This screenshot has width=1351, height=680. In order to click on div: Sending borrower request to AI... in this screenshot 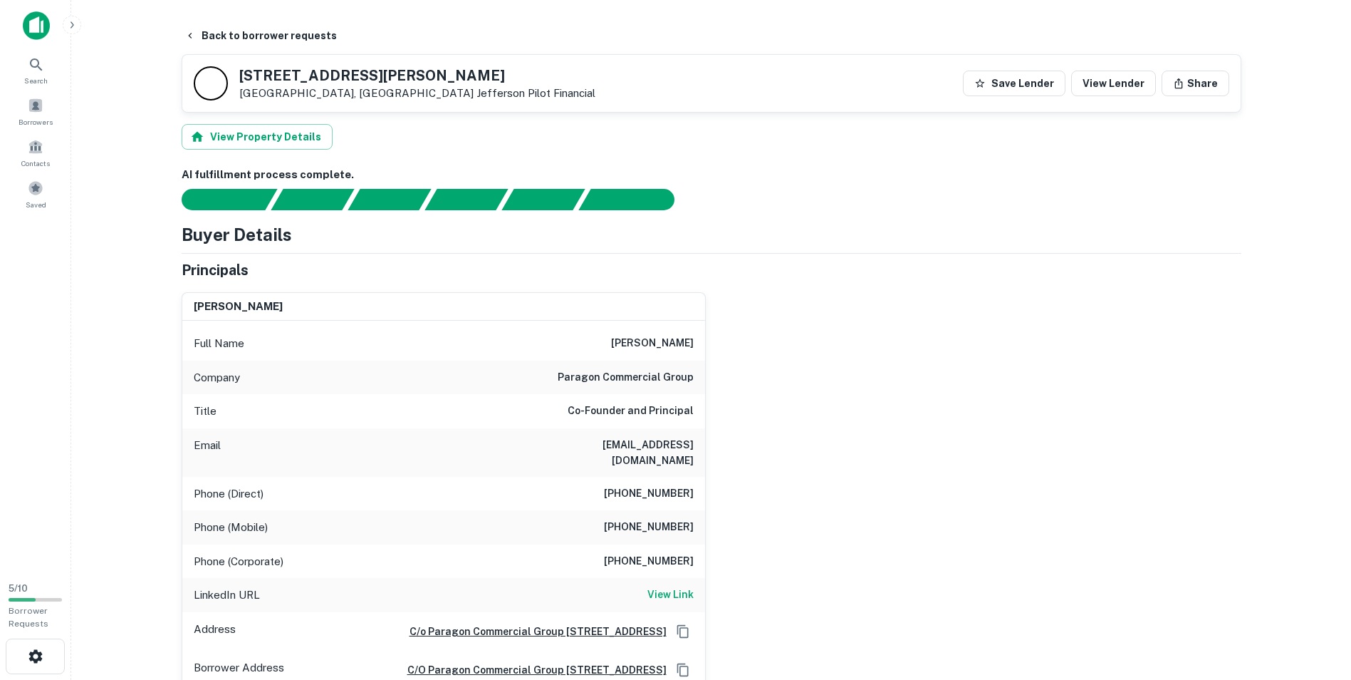, I will do `click(218, 199)`.